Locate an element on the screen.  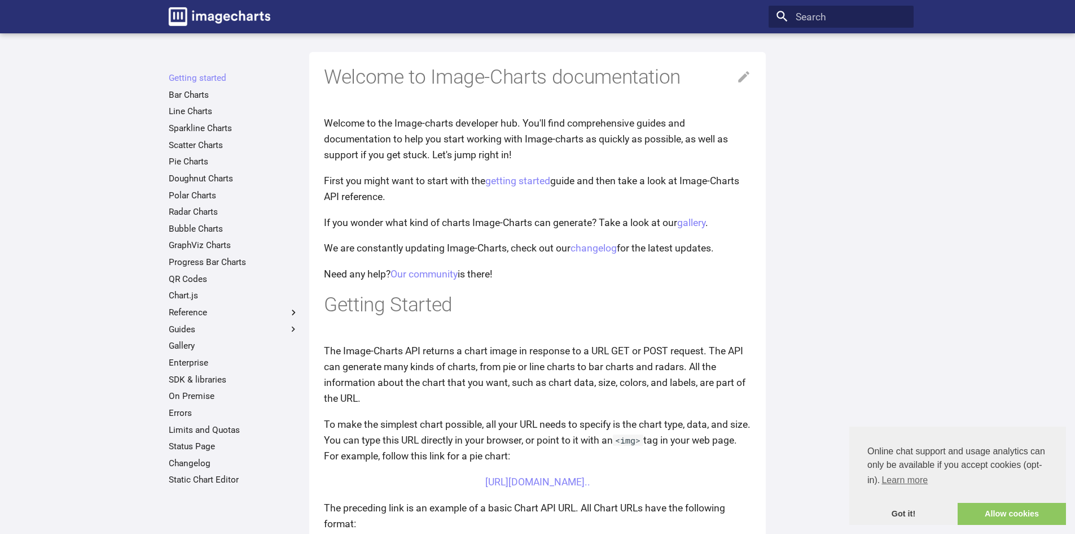
a: GraphViz Charts is located at coordinates (234, 245).